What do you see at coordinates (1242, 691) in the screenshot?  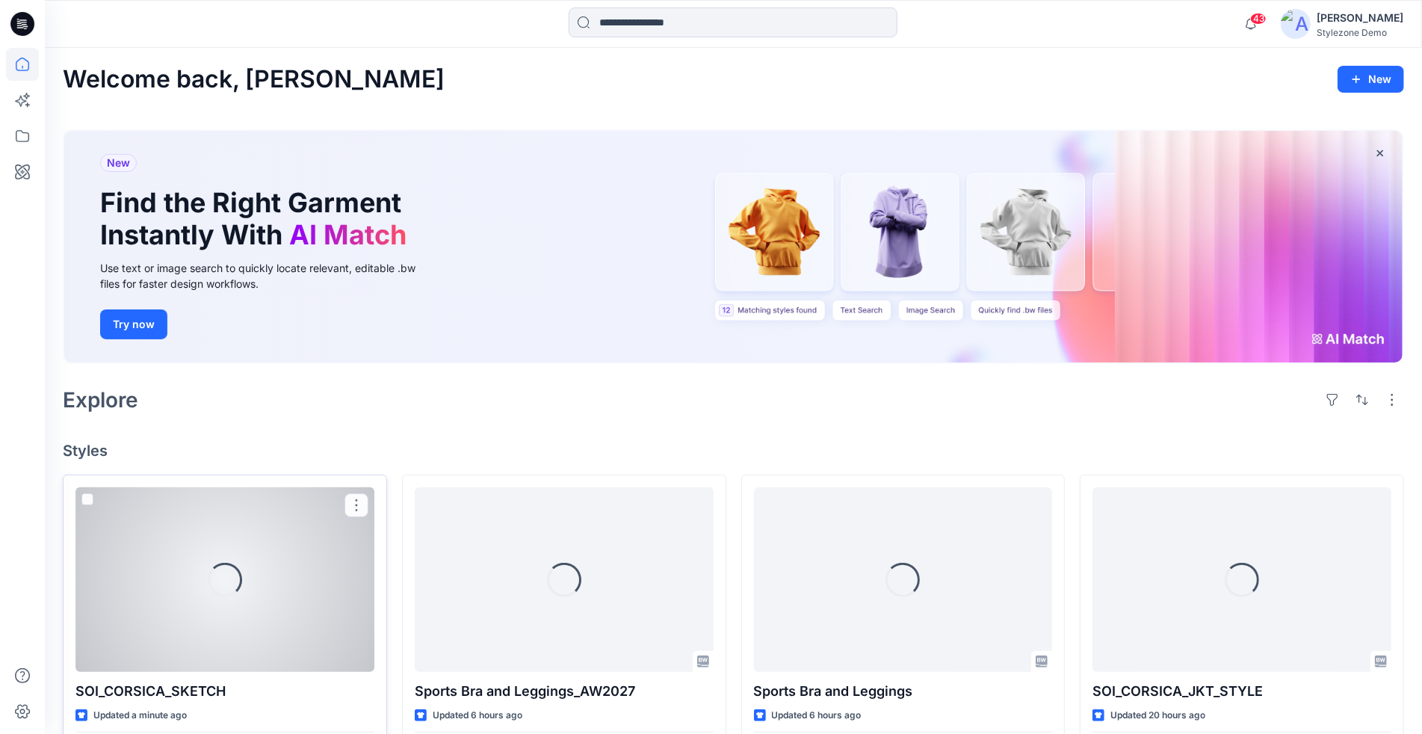 I see `p: SOI_CORSICA_JKT_STYLE` at bounding box center [1242, 691].